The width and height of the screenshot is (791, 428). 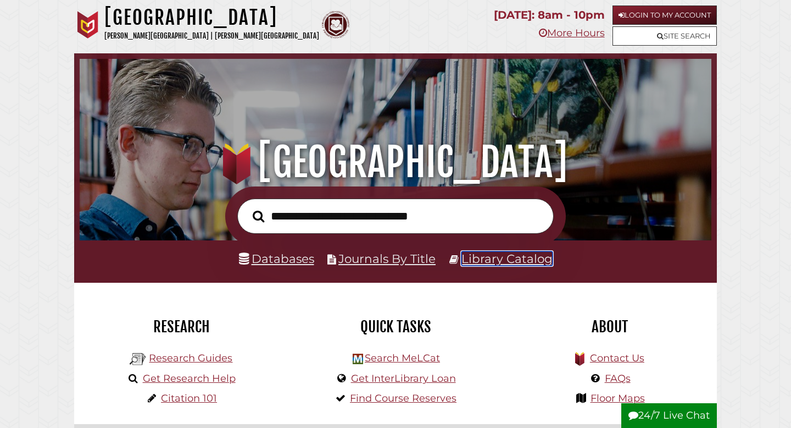 What do you see at coordinates (181, 326) in the screenshot?
I see `h2: Research` at bounding box center [181, 326].